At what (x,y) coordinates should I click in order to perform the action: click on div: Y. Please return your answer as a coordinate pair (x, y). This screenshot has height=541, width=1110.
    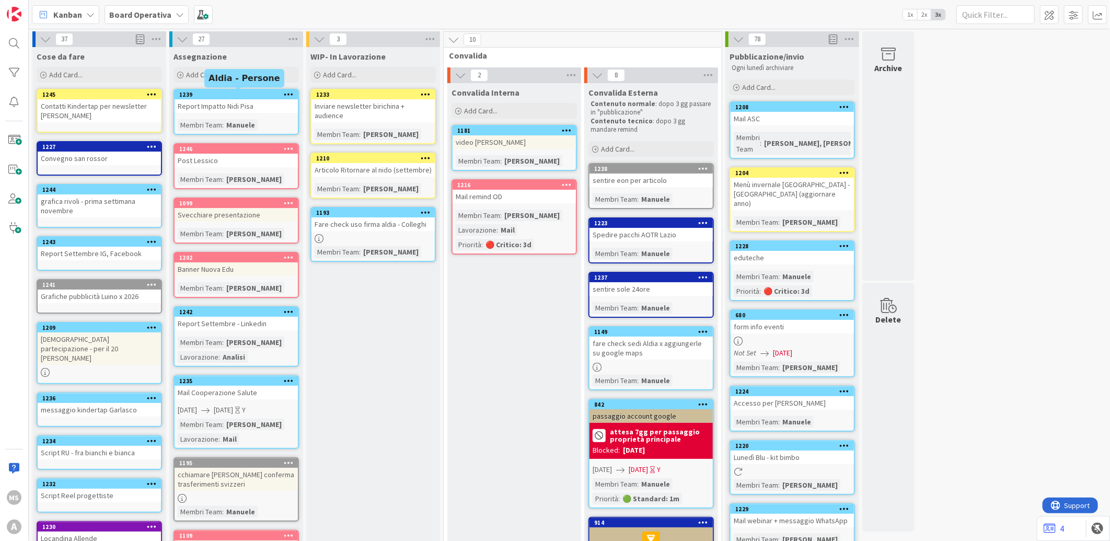
    Looking at the image, I should click on (244, 410).